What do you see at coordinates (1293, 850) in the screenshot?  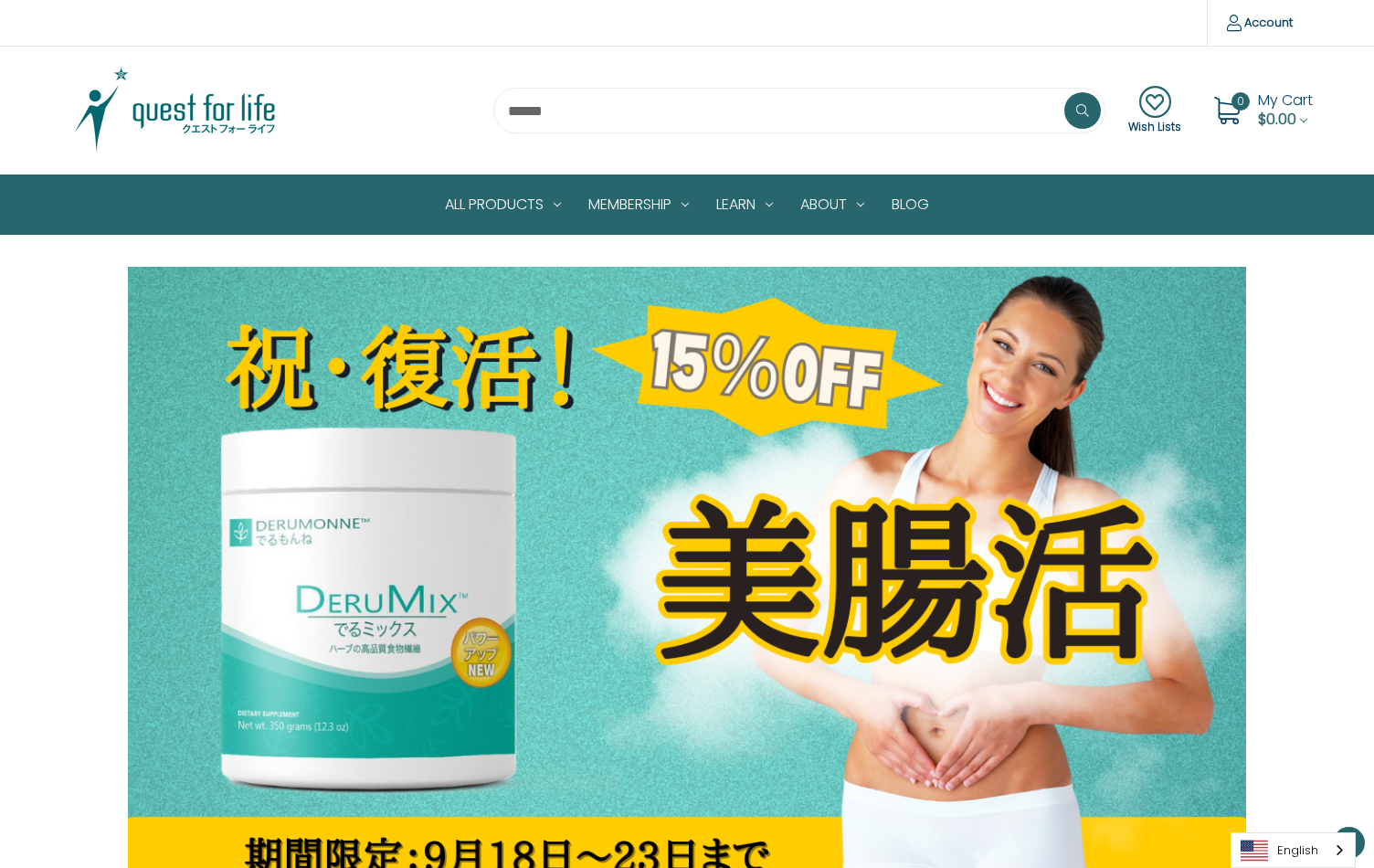 I see `a: English` at bounding box center [1293, 850].